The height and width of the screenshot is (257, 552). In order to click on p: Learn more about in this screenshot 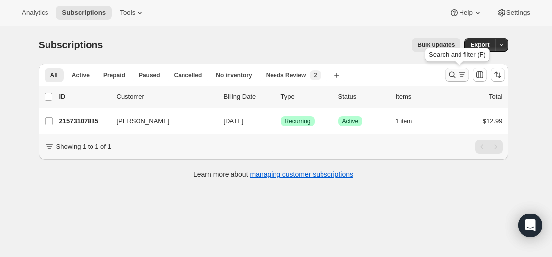, I will do `click(273, 175)`.